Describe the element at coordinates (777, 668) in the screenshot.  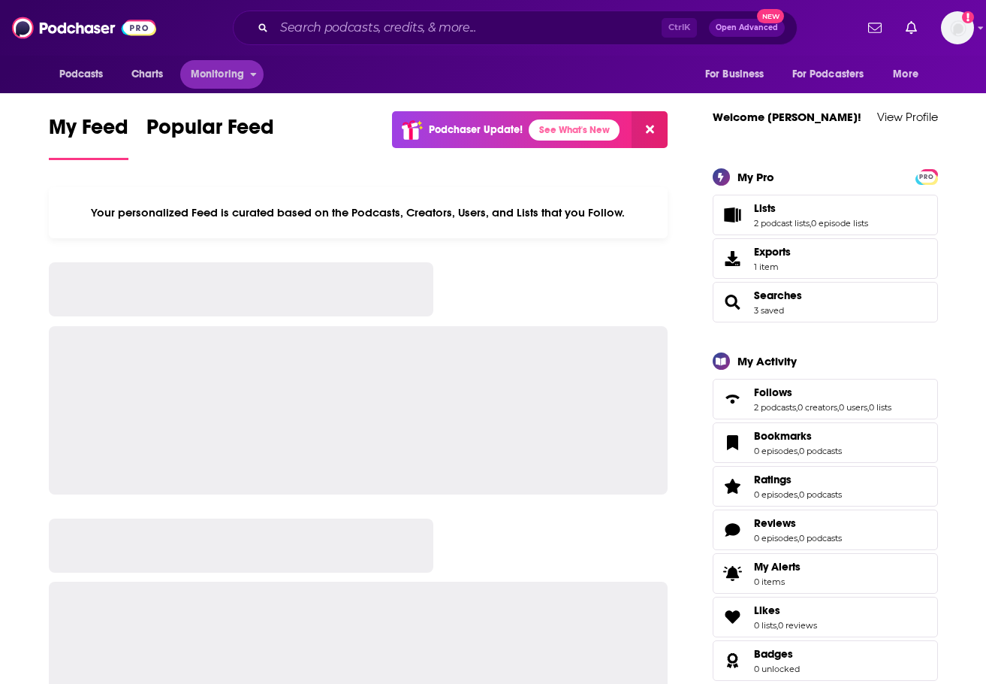
I see `a: 0 unlocked` at that location.